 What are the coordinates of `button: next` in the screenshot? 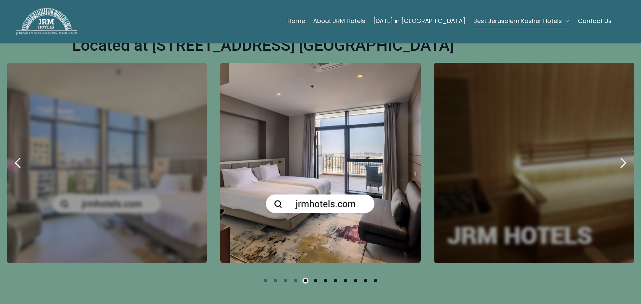 It's located at (623, 163).